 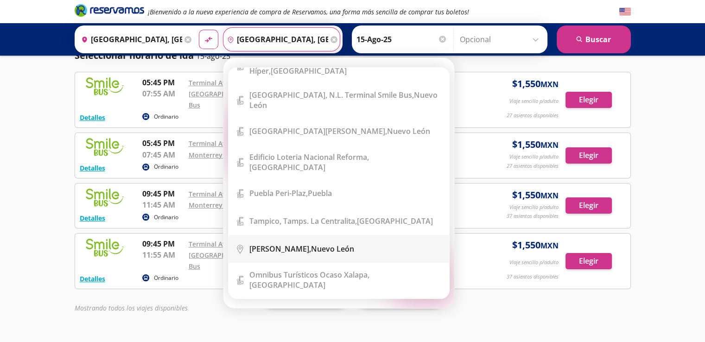 What do you see at coordinates (109, 12) in the screenshot?
I see `a: Brand Logo` at bounding box center [109, 12].